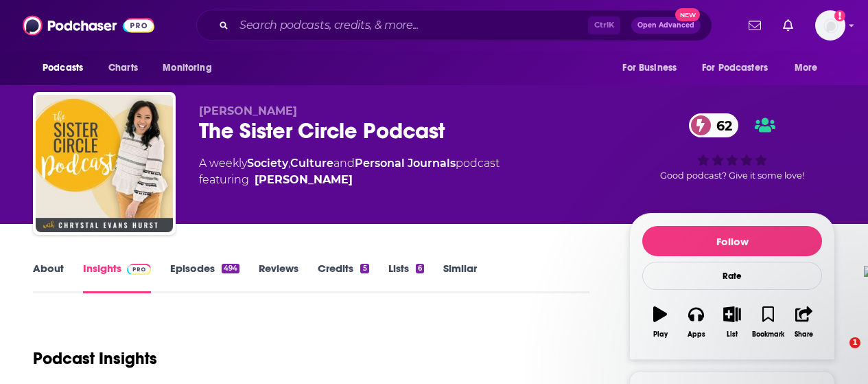 The image size is (868, 384). Describe the element at coordinates (405, 163) in the screenshot. I see `a: Personal Journals` at that location.